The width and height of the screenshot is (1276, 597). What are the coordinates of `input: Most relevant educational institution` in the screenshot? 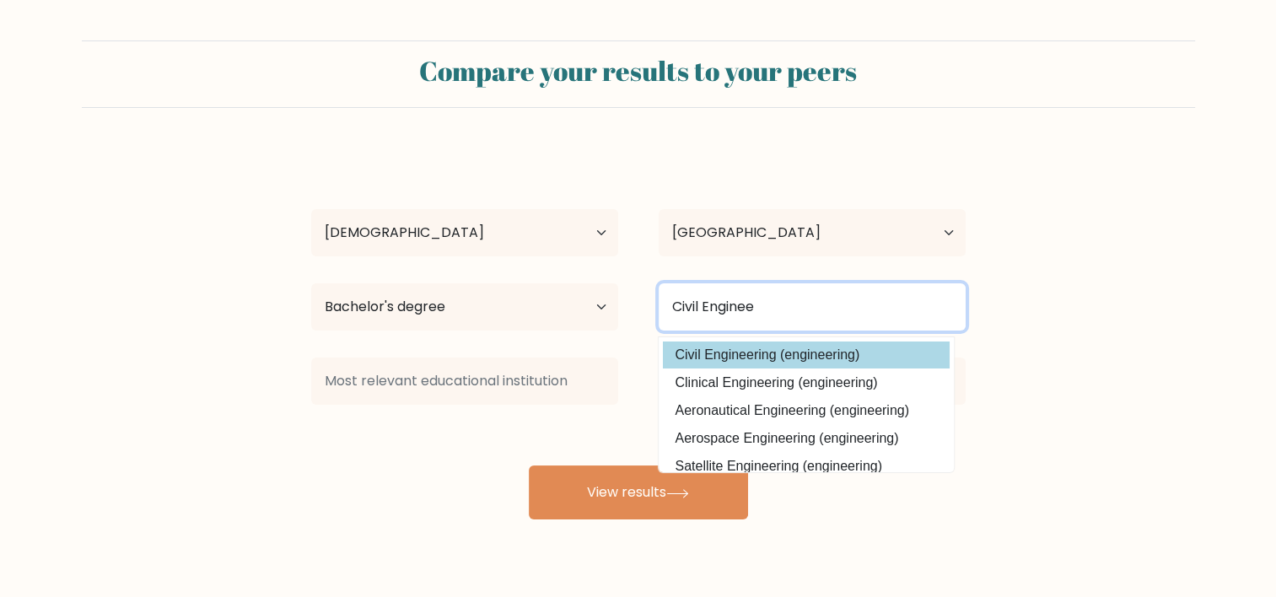 It's located at (465, 381).